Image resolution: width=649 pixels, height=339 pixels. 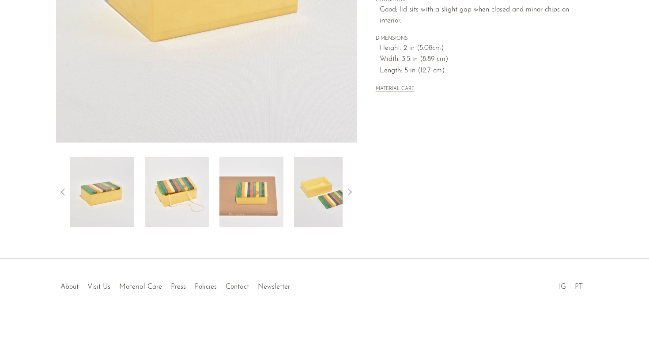 What do you see at coordinates (562, 287) in the screenshot?
I see `a: IG` at bounding box center [562, 287].